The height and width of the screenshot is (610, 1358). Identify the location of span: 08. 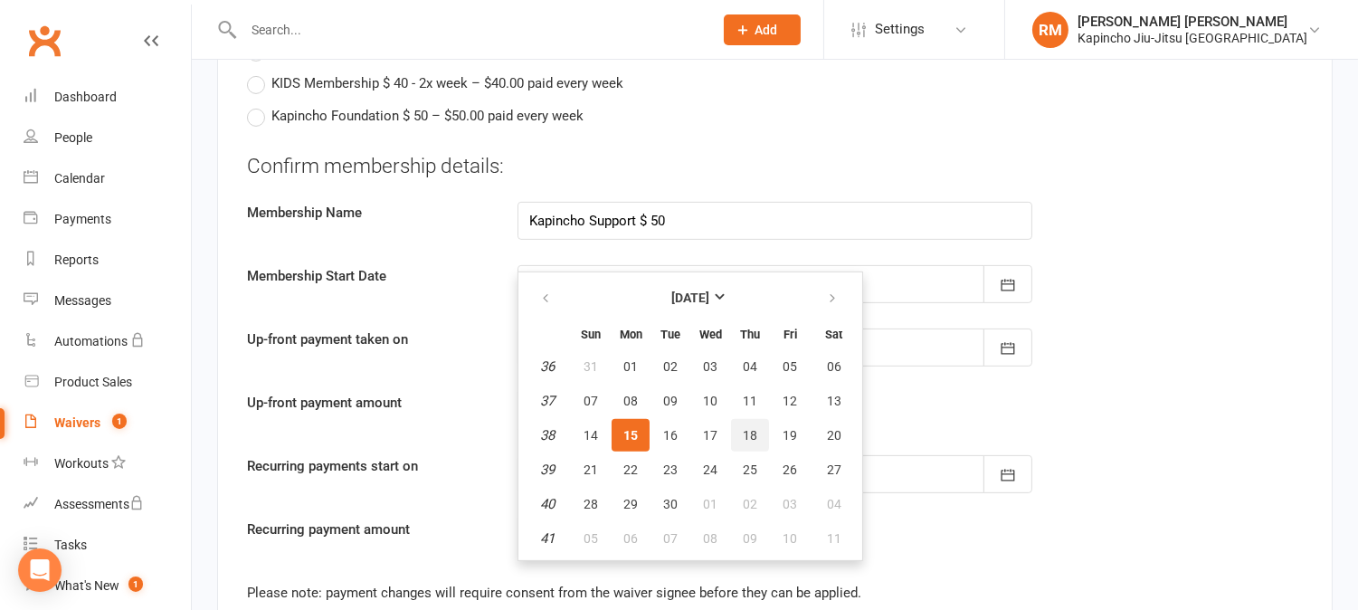
(630, 401).